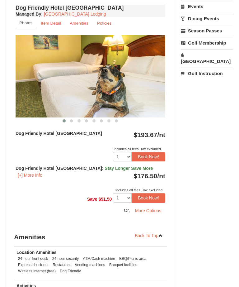 Image resolution: width=239 pixels, height=287 pixels. I want to click on span: $51.50, so click(105, 199).